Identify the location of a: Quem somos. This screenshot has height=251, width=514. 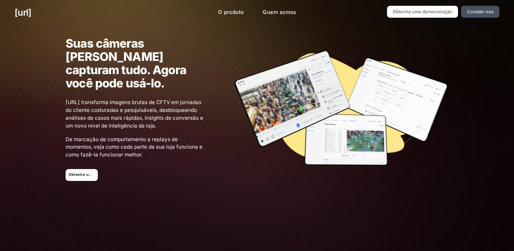
(279, 12).